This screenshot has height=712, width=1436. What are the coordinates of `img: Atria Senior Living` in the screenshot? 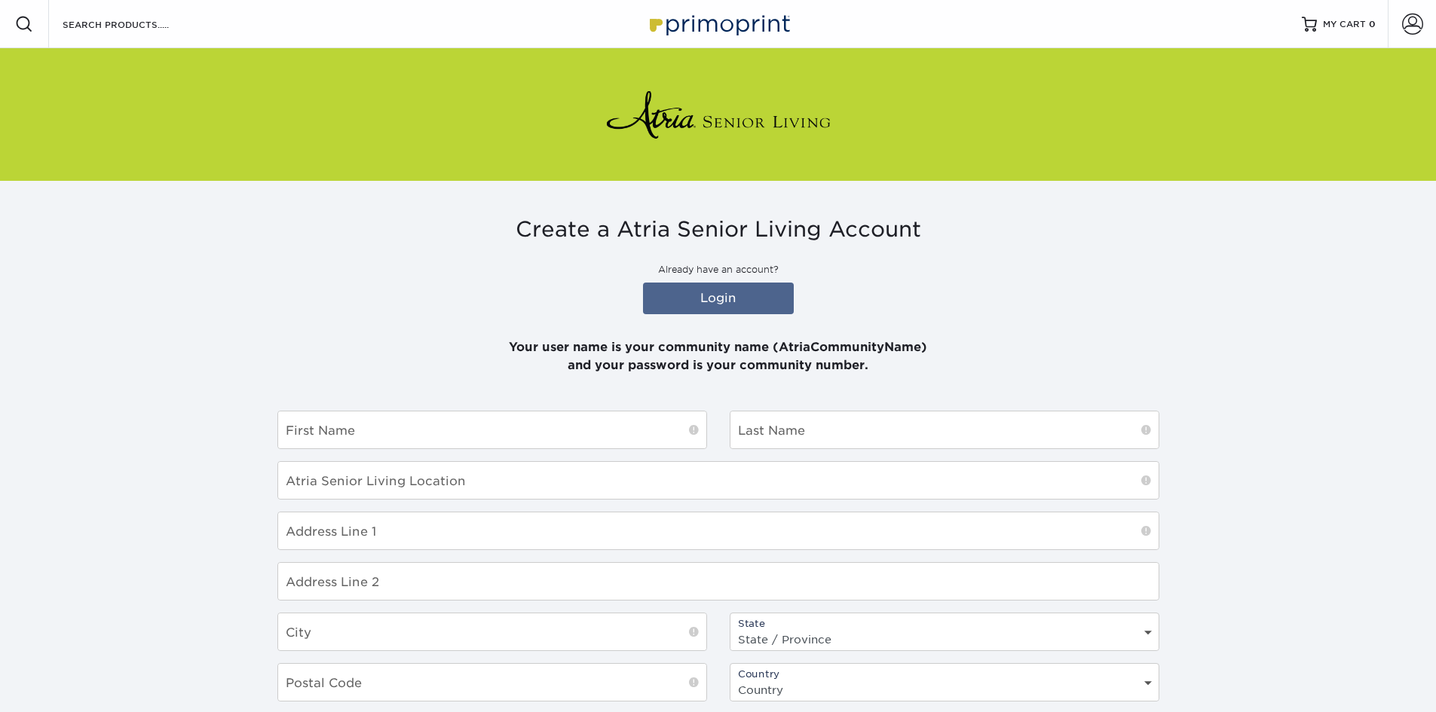 It's located at (718, 115).